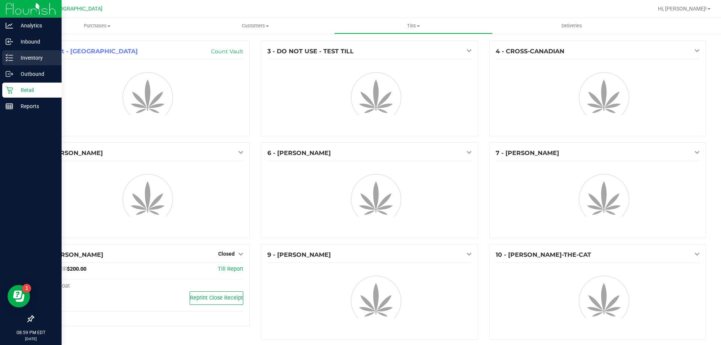 This screenshot has width=721, height=345. Describe the element at coordinates (9, 26) in the screenshot. I see `inline-svg: Analytics` at that location.